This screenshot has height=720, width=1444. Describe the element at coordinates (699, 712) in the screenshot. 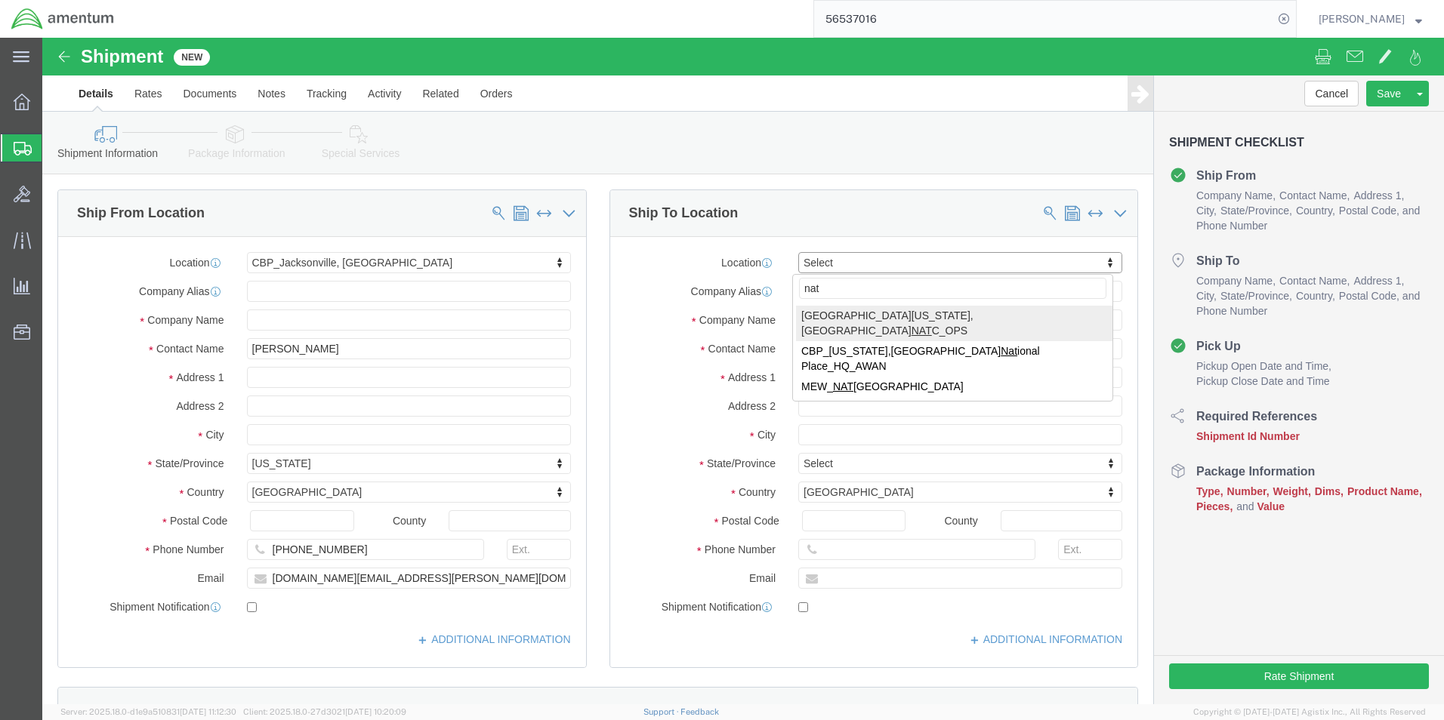

I see `a: Feedback` at that location.